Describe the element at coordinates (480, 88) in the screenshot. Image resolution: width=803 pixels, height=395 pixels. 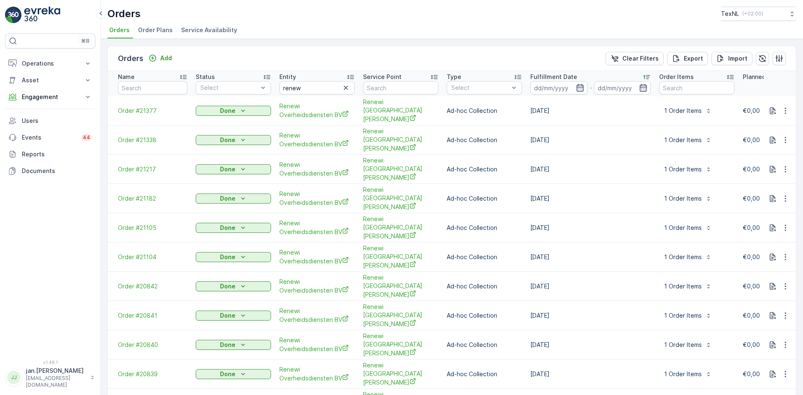
I see `p: Select` at that location.